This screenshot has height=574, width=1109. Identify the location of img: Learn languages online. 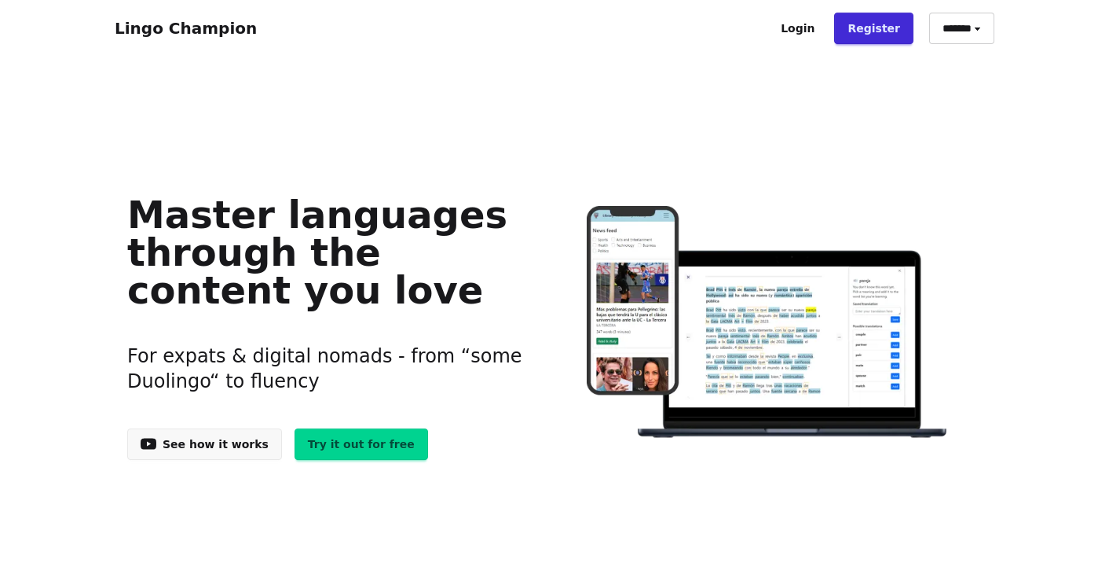
(768, 323).